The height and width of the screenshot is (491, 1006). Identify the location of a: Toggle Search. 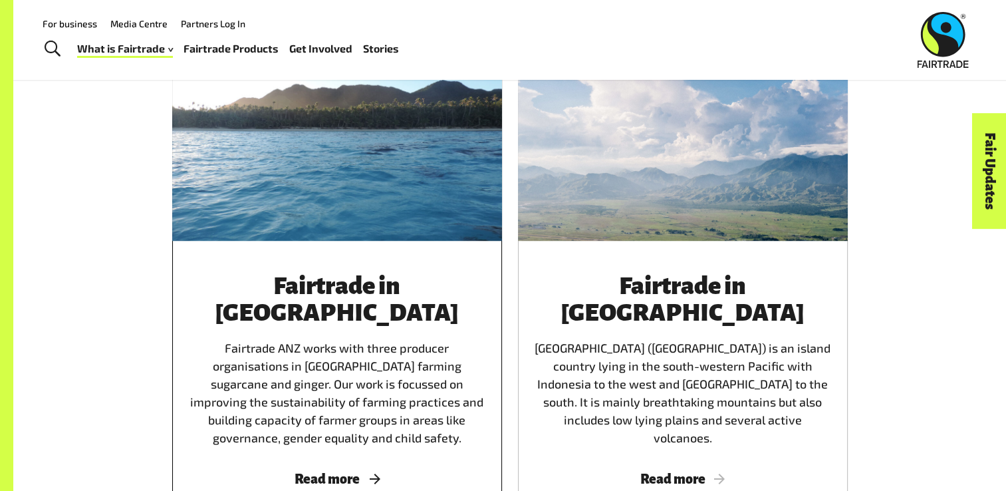
(52, 49).